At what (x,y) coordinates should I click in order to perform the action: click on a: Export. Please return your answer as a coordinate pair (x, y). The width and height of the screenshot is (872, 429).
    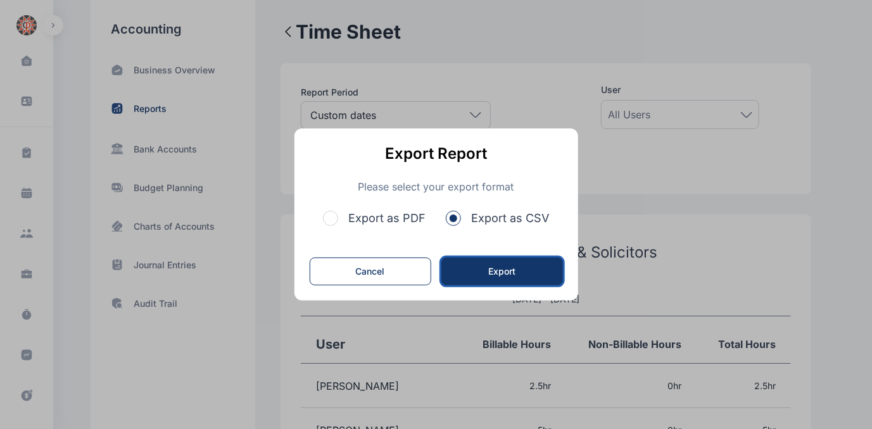
    Looking at the image, I should click on (502, 271).